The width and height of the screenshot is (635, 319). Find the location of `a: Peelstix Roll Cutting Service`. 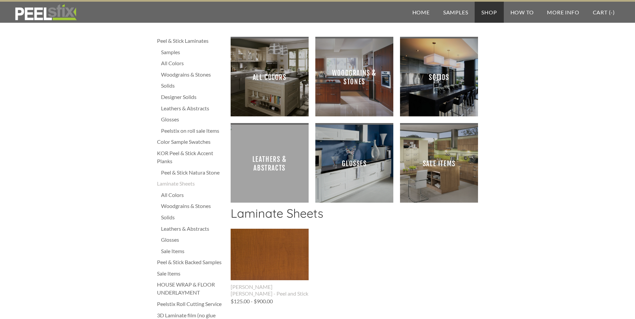

a: Peelstix Roll Cutting Service is located at coordinates (190, 304).